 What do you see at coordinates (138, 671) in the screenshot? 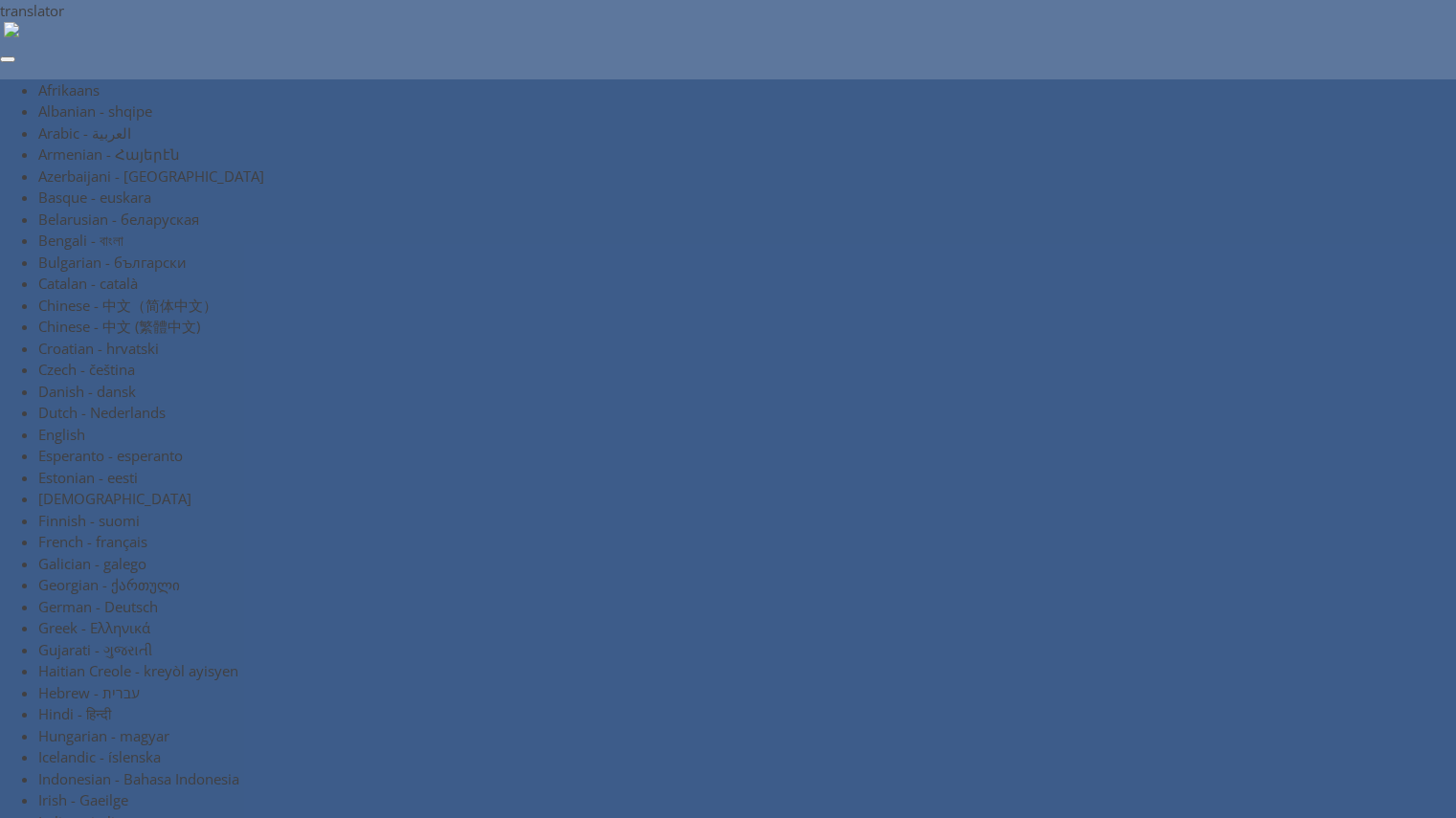
I see `a: Haitian Creole - kreyòl ayisyen` at bounding box center [138, 671].